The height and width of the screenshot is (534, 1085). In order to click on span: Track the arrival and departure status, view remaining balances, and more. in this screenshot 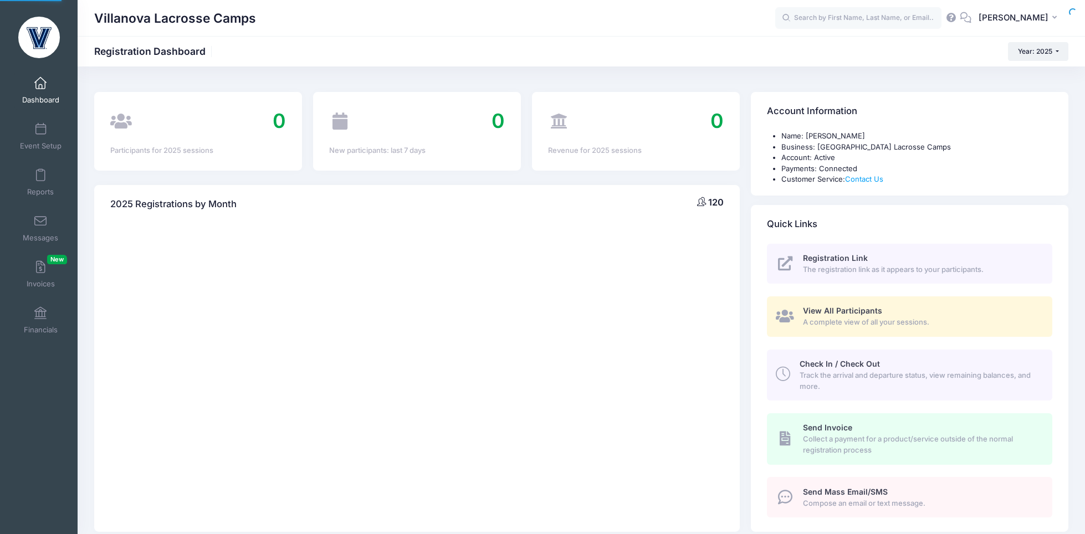, I will do `click(919, 381)`.